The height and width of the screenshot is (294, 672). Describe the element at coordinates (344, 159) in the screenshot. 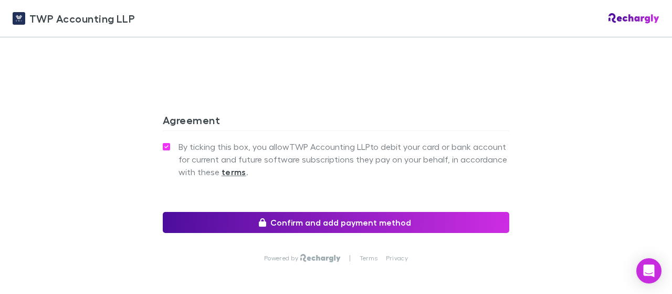

I see `span: By ticking this box, you allow TWP Accounting LLP to debit your card or bank account for current ...` at that location.